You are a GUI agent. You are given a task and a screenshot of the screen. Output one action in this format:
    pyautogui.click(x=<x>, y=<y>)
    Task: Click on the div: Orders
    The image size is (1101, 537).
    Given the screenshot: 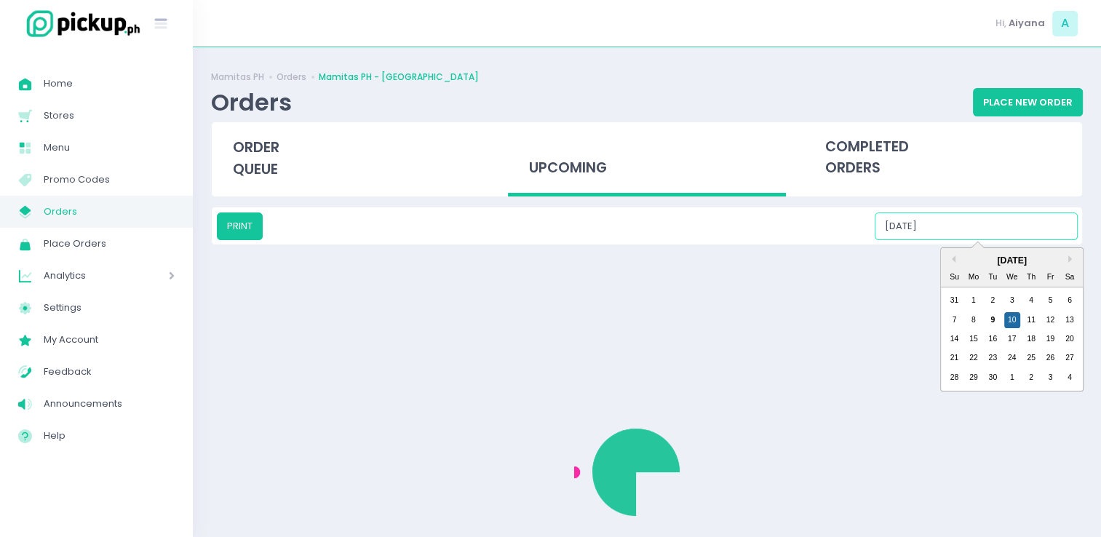 What is the action you would take?
    pyautogui.click(x=251, y=102)
    